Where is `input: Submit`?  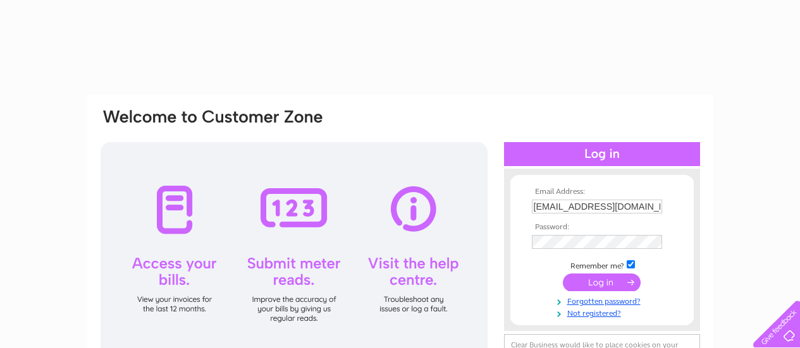 input: Submit is located at coordinates (601, 283).